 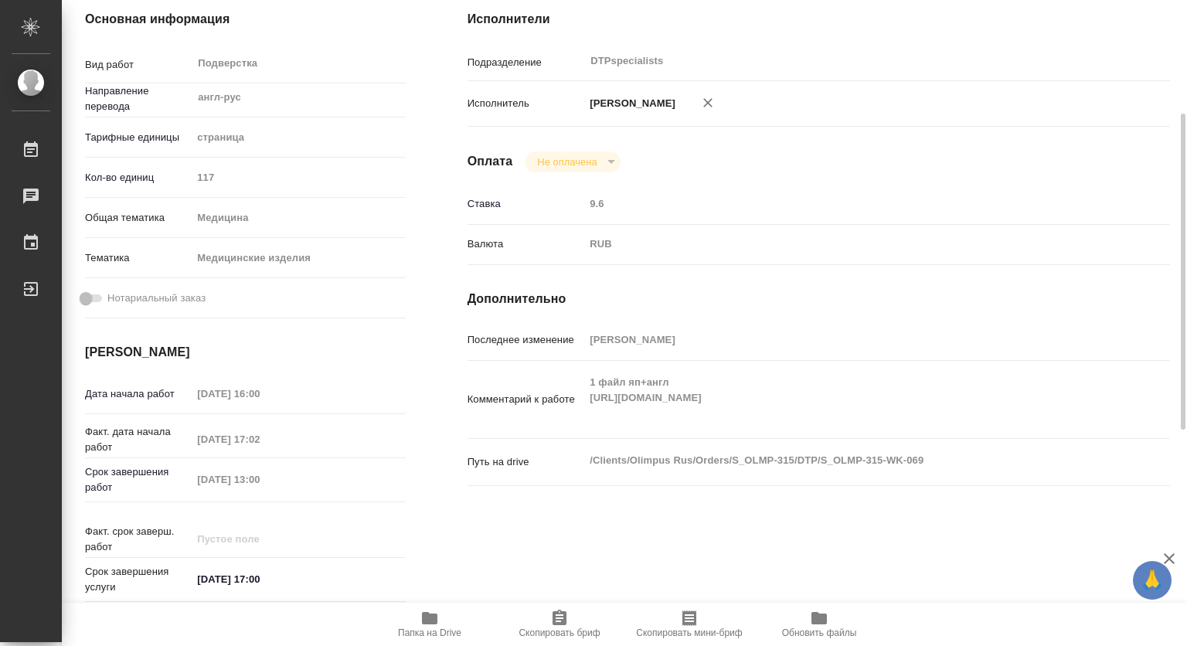 I want to click on h4: Исполнители, so click(x=818, y=19).